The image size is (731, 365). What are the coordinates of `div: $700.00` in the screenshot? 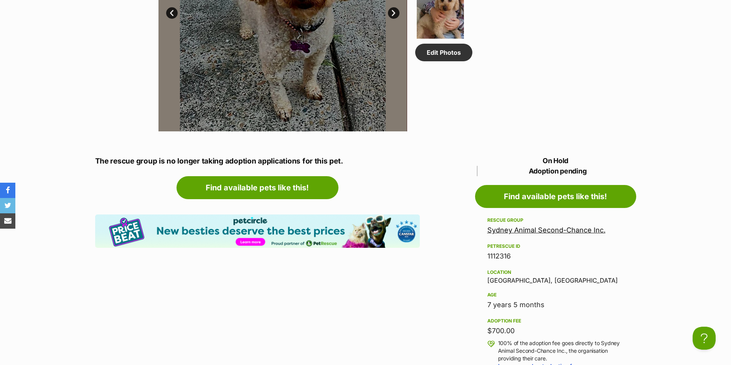 It's located at (555, 331).